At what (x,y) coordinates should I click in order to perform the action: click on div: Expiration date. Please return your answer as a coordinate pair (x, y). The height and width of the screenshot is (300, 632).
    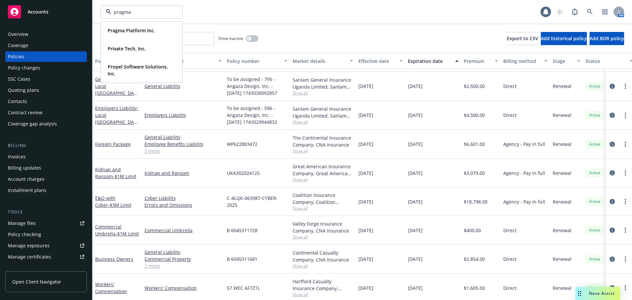
    Looking at the image, I should click on (429, 61).